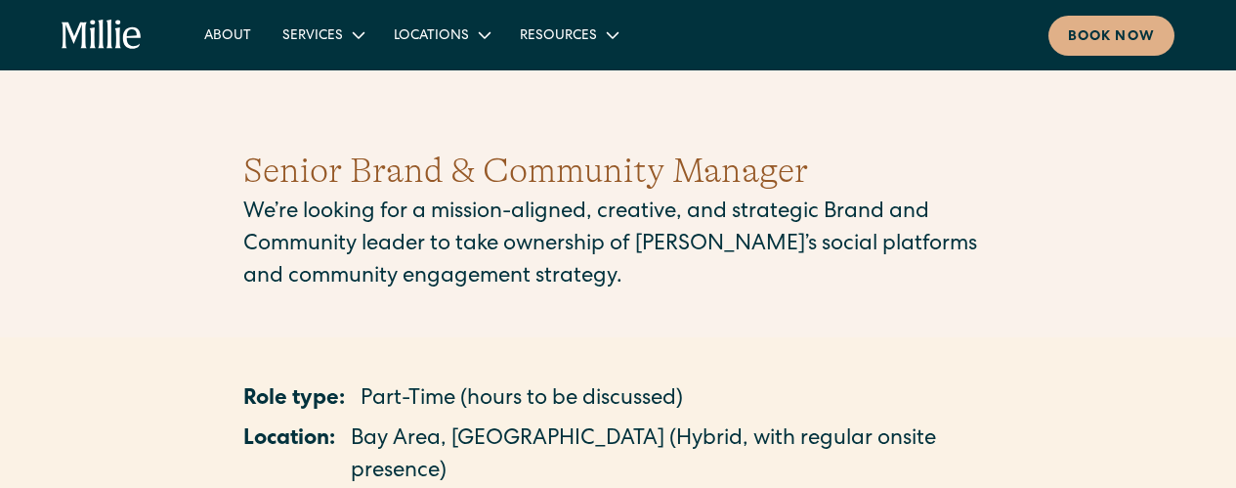 This screenshot has width=1236, height=488. What do you see at coordinates (102, 35) in the screenshot?
I see `a: home` at bounding box center [102, 35].